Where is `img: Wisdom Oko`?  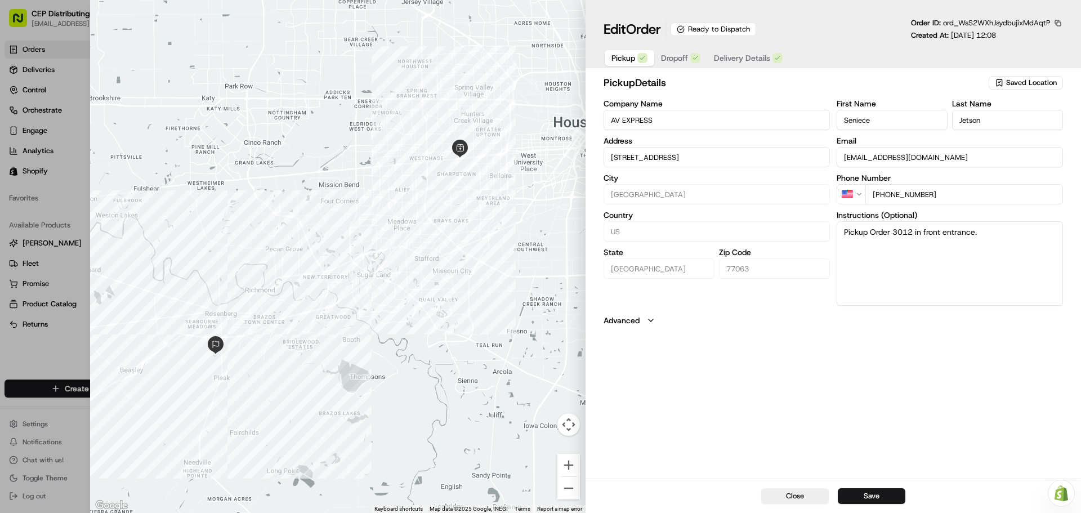 img: Wisdom Oko is located at coordinates (20, 175).